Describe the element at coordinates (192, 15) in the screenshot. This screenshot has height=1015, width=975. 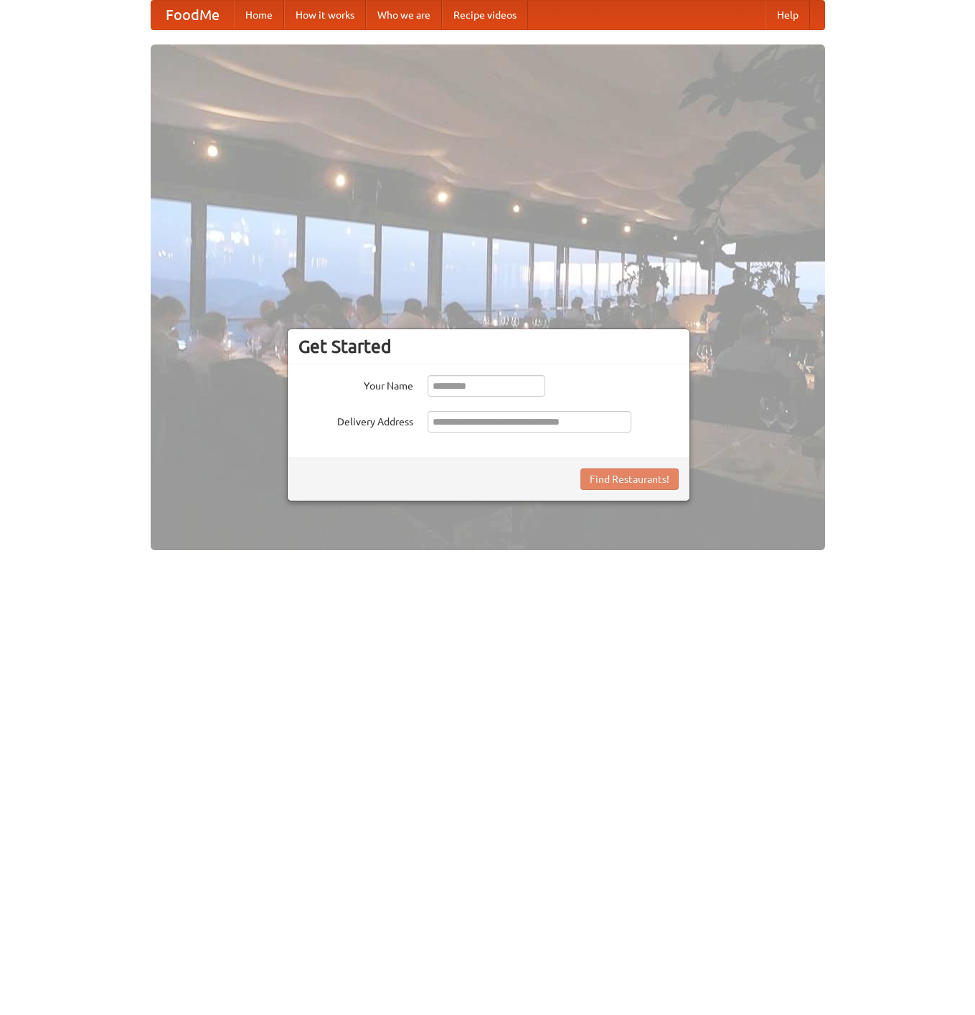
I see `a: FoodMe` at that location.